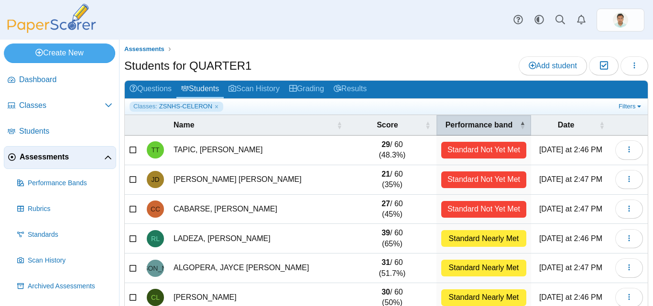 The image size is (653, 306). I want to click on h1: Students for QUARTER1, so click(188, 66).